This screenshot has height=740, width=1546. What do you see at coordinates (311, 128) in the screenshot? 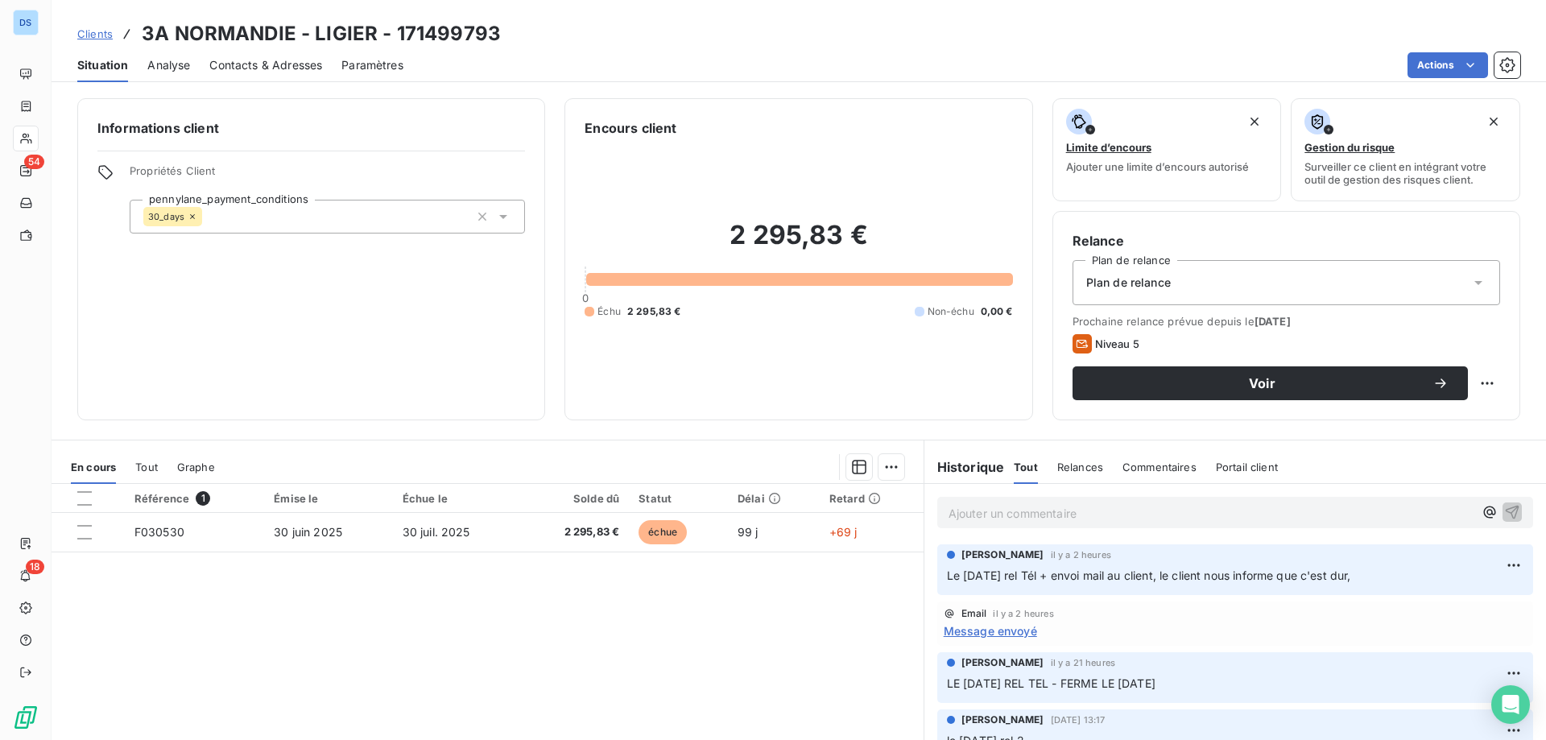
I see `h6: Informations client` at bounding box center [311, 128].